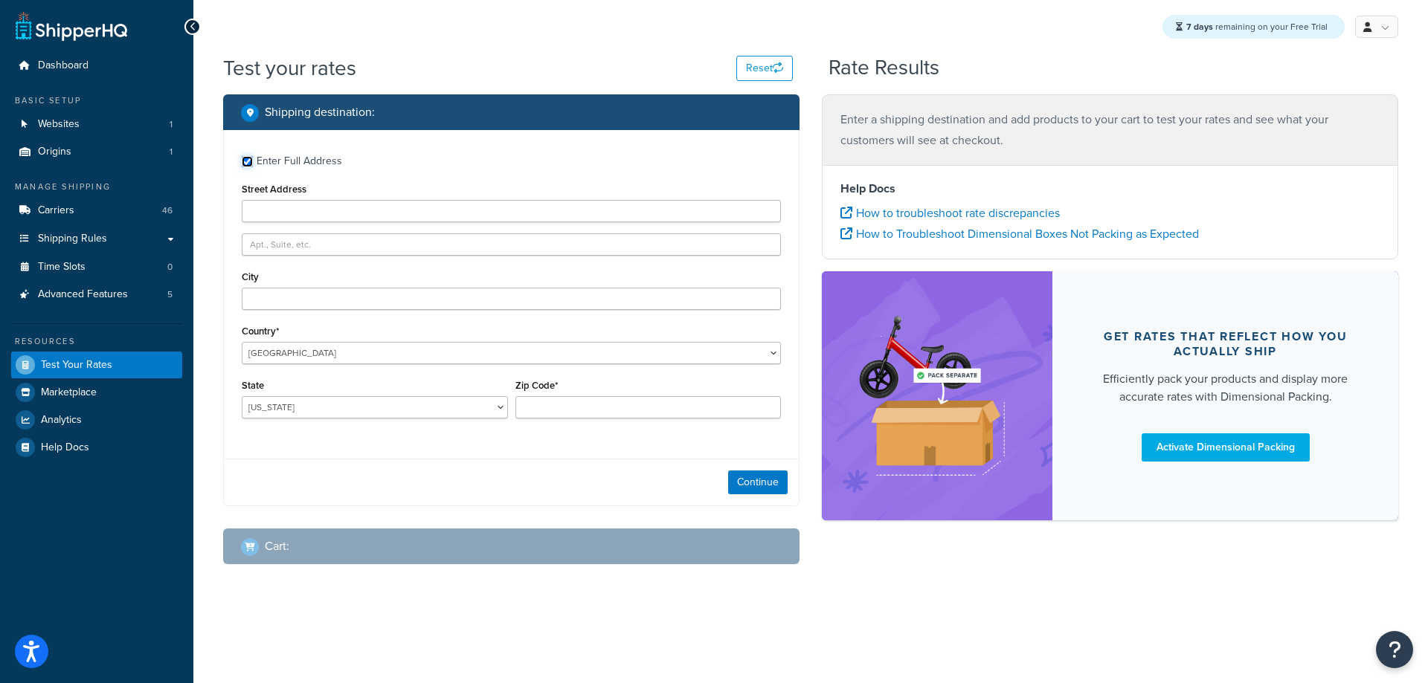 This screenshot has height=683, width=1428. Describe the element at coordinates (97, 124) in the screenshot. I see `a: Websites1` at that location.